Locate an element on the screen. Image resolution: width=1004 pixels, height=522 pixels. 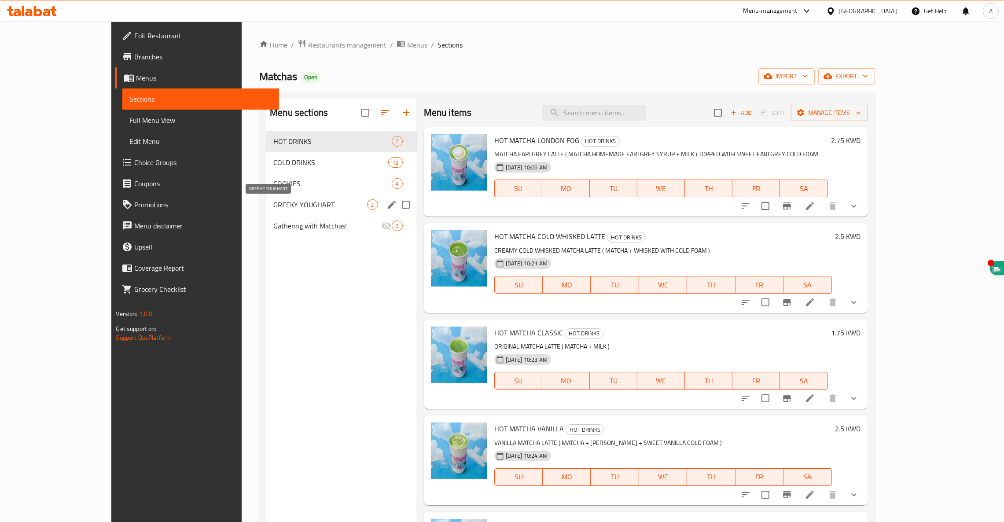
span: GREEKY YOUGHART is located at coordinates (320, 205).